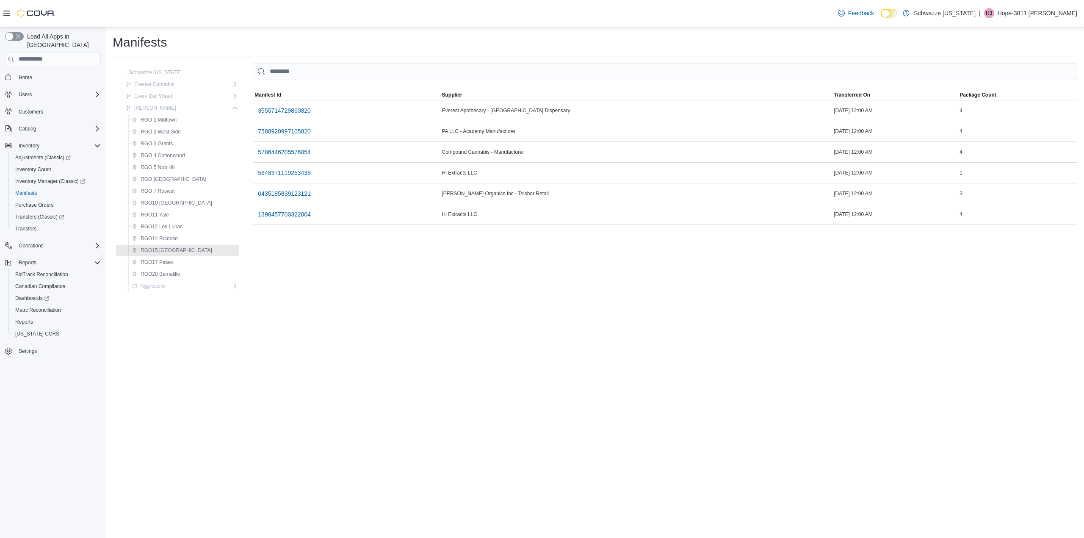 This screenshot has width=1084, height=538. Describe the element at coordinates (158, 120) in the screenshot. I see `span: RGO 1 Midtown` at that location.